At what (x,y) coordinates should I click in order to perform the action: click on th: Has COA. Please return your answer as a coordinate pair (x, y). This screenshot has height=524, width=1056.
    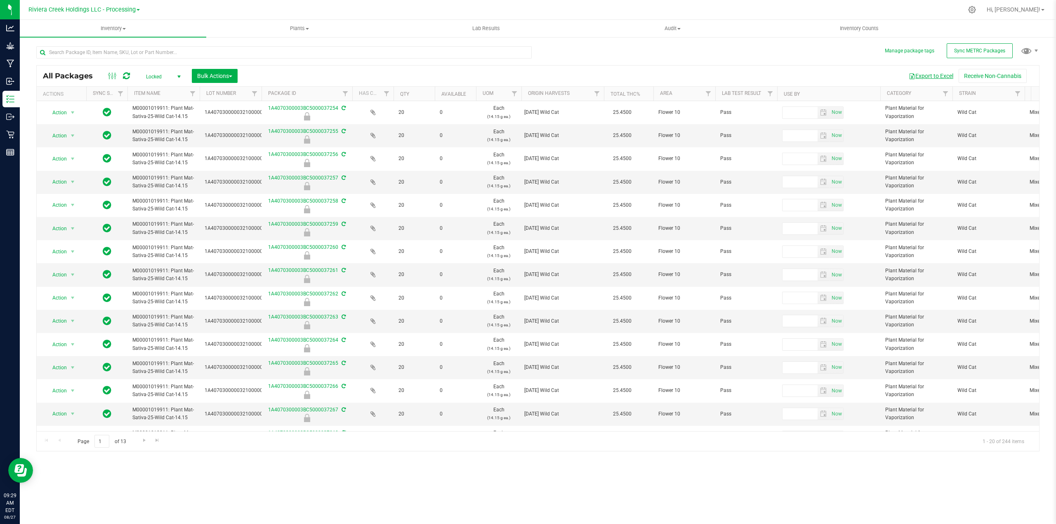
    Looking at the image, I should click on (373, 94).